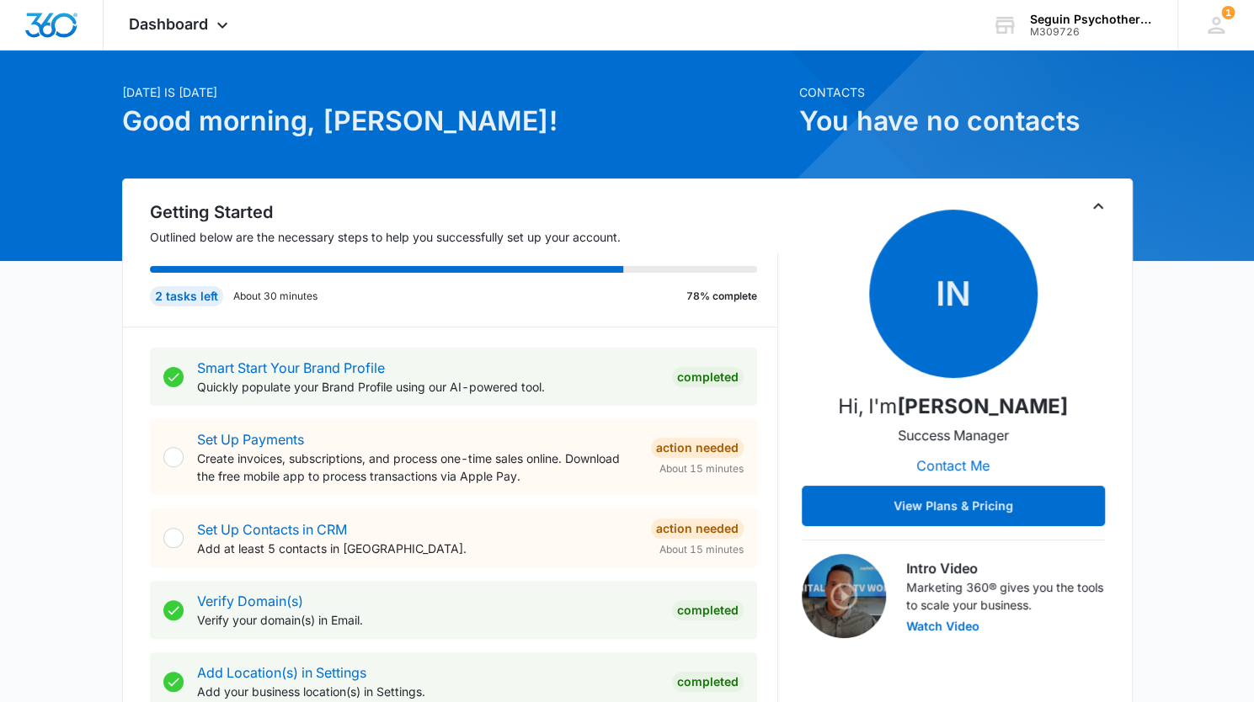  Describe the element at coordinates (250, 601) in the screenshot. I see `a: Verify Domain(s)` at that location.